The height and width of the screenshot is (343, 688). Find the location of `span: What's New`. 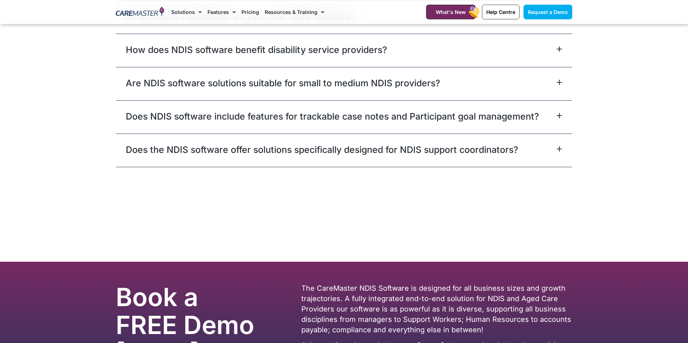

span: What's New is located at coordinates (451, 12).